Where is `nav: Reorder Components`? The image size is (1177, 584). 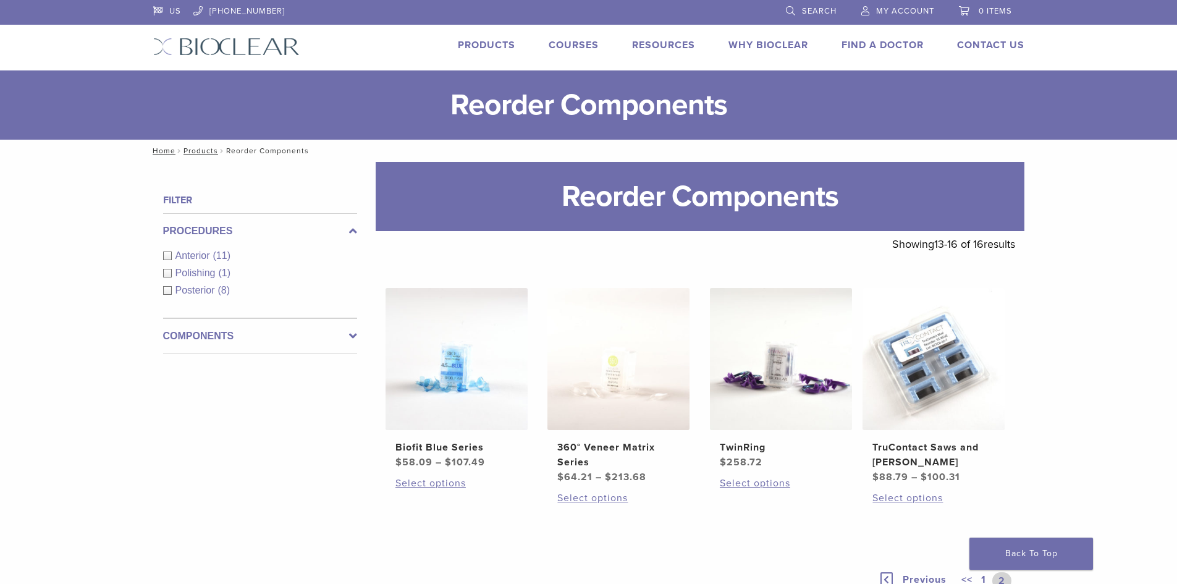
nav: Reorder Components is located at coordinates (589, 151).